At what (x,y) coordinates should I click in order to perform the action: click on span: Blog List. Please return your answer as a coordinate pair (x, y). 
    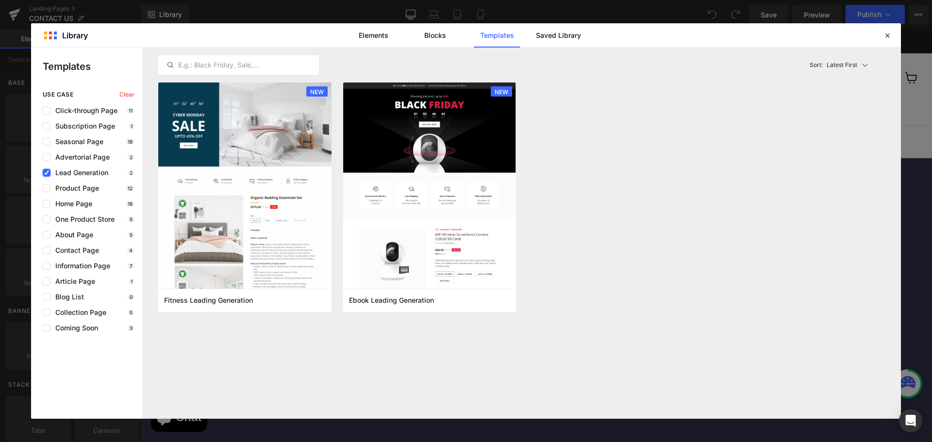
    Looking at the image, I should click on (67, 297).